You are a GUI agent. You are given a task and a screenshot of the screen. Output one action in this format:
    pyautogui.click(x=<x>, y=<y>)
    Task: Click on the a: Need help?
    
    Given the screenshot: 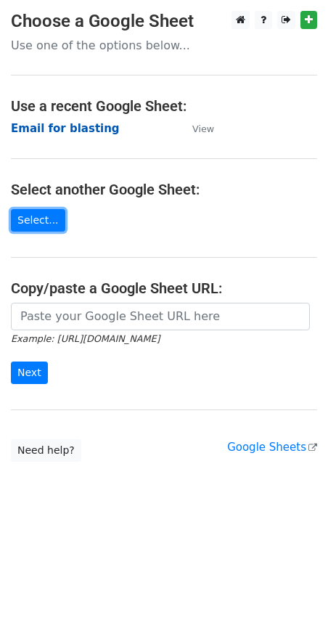 What is the action you would take?
    pyautogui.click(x=46, y=450)
    